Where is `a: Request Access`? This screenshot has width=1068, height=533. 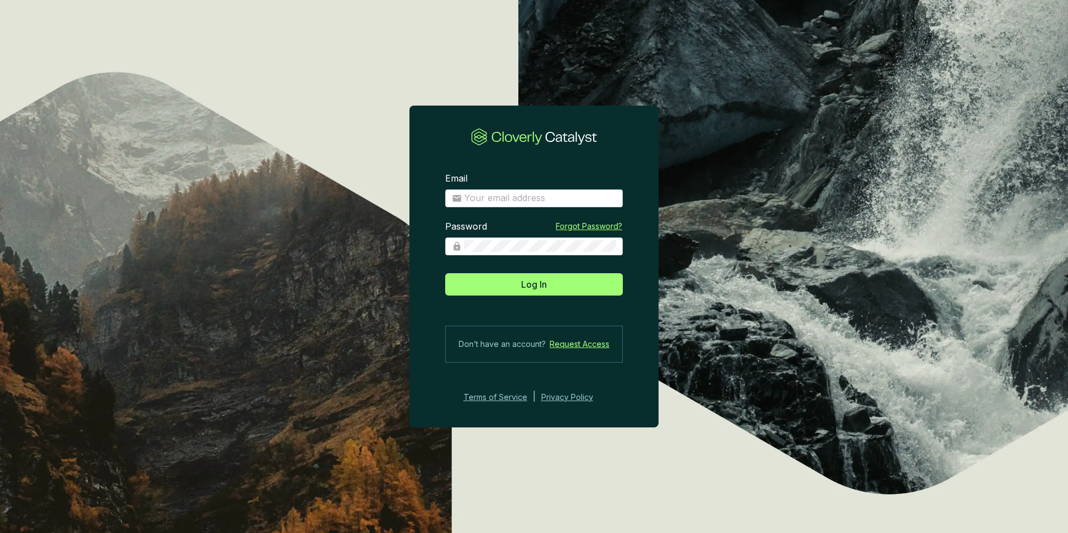
a: Request Access is located at coordinates (579, 344).